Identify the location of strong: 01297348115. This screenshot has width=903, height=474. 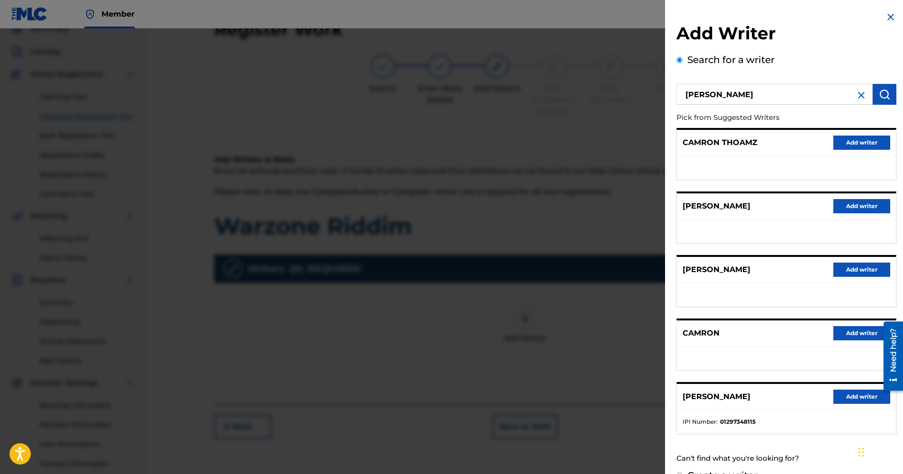
(738, 422).